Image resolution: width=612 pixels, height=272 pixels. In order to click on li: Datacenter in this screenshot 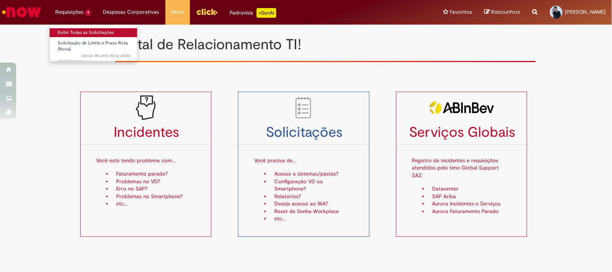, I will do `click(470, 189)`.